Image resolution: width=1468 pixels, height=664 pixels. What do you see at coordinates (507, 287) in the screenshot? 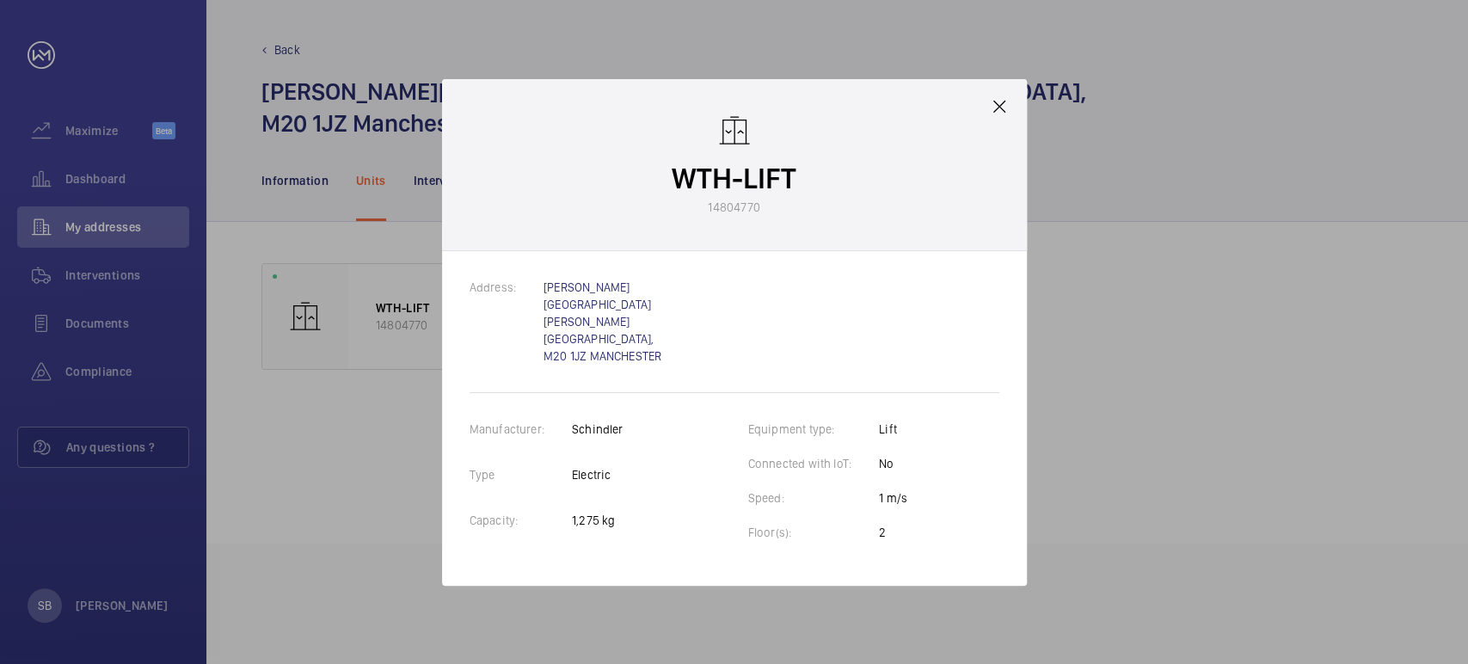
I see `label: Address:` at bounding box center [507, 287].